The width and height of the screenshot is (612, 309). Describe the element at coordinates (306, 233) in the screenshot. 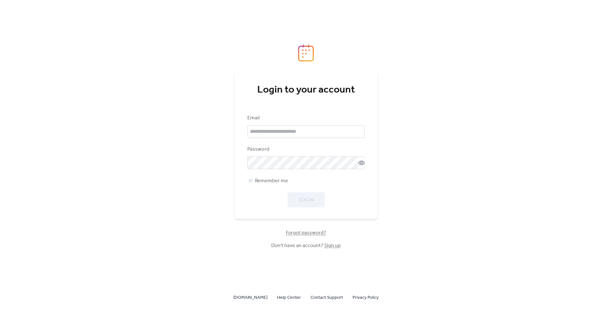

I see `span: Forgot password?` at that location.